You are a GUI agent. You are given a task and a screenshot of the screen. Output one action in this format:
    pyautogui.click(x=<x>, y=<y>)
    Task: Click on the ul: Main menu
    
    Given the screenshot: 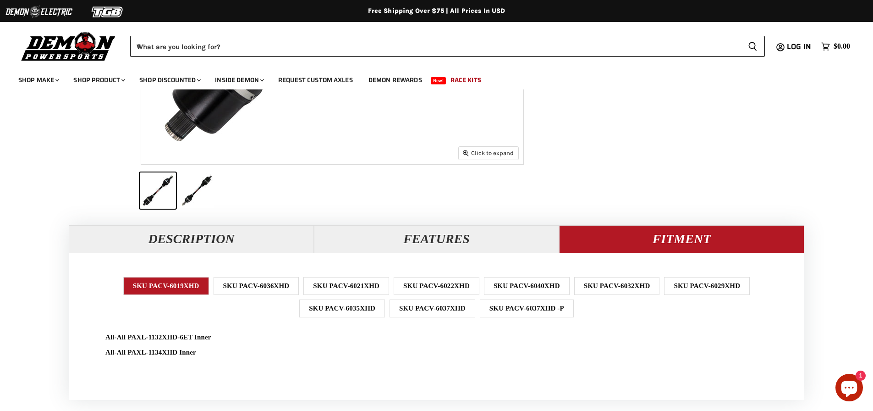 What is the action you would take?
    pyautogui.click(x=430, y=78)
    